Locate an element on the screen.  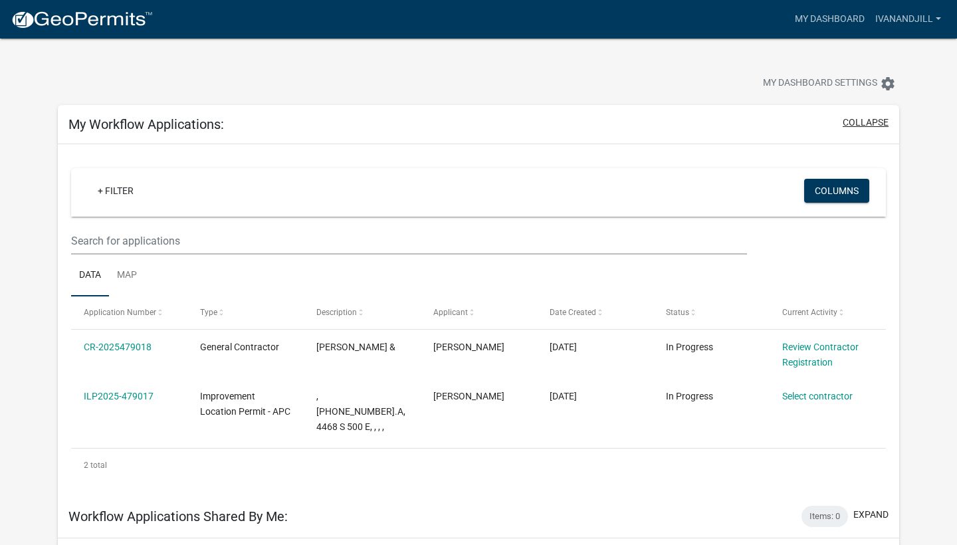
span: Application Number is located at coordinates (120, 312).